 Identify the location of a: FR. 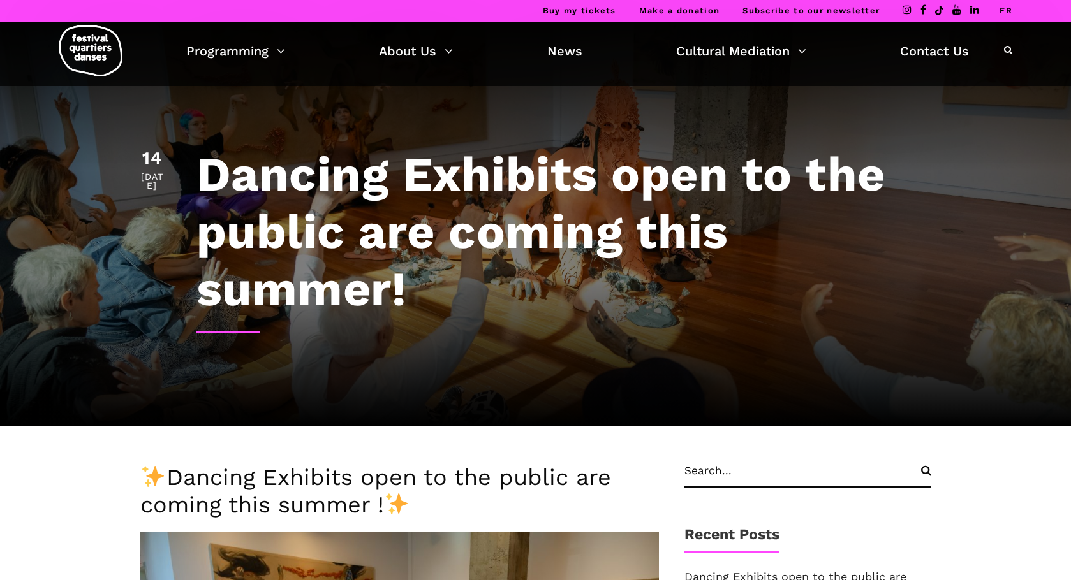
(1006, 10).